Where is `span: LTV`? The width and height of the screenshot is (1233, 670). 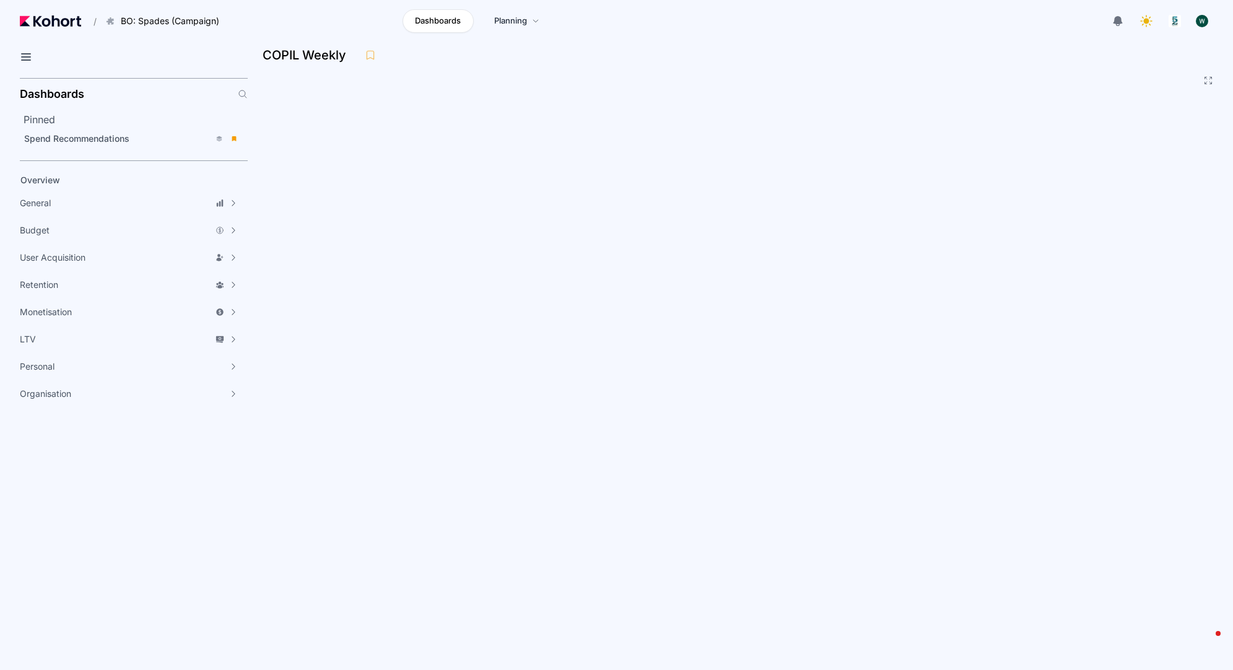 span: LTV is located at coordinates (28, 339).